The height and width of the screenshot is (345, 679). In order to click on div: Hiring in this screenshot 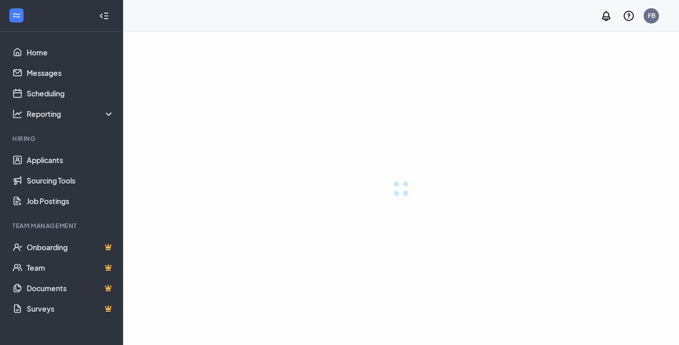, I will do `click(62, 138)`.